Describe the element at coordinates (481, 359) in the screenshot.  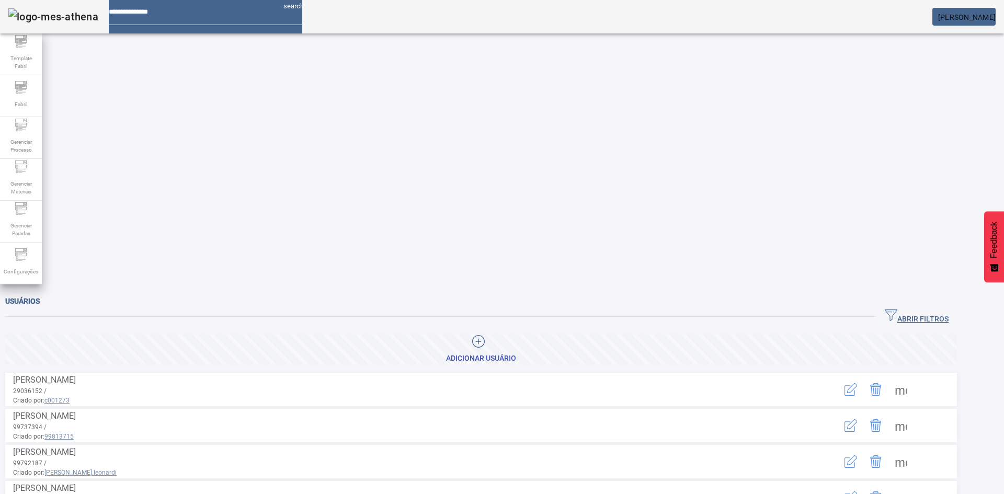
I see `div: Adicionar Usuário` at that location.